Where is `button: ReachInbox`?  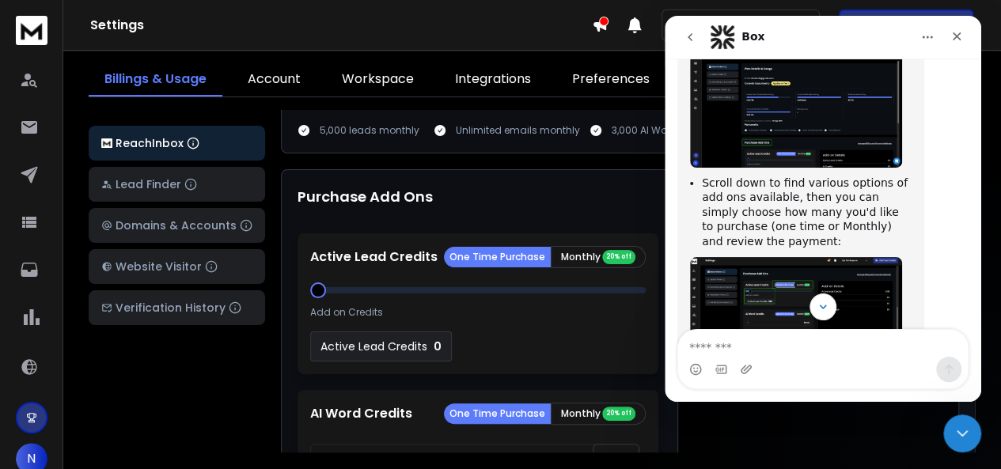
button: ReachInbox is located at coordinates (176, 143).